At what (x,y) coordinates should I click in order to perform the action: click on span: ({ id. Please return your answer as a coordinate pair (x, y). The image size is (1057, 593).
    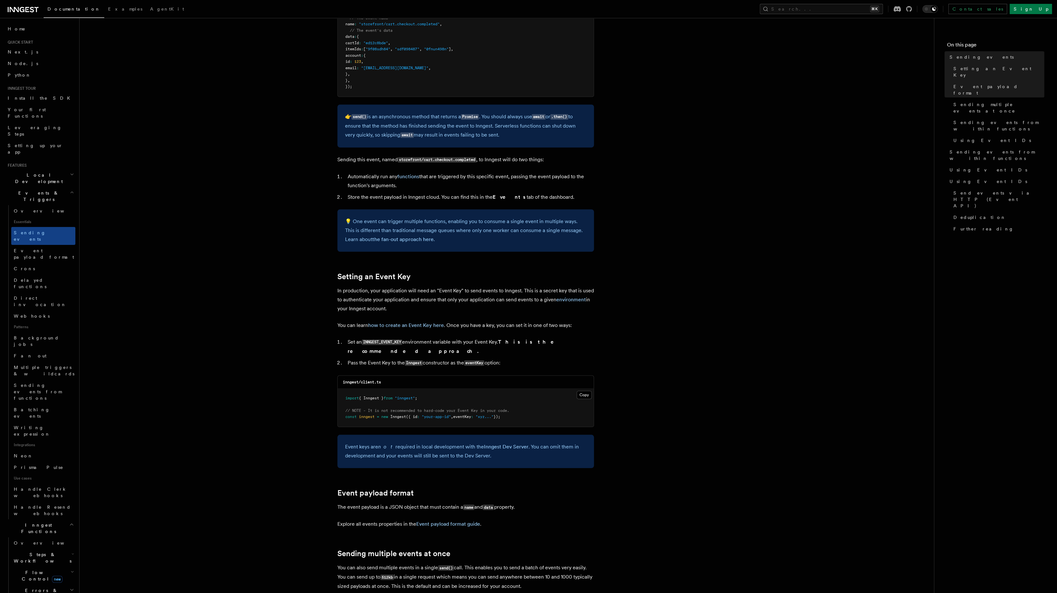
    Looking at the image, I should click on (412, 417).